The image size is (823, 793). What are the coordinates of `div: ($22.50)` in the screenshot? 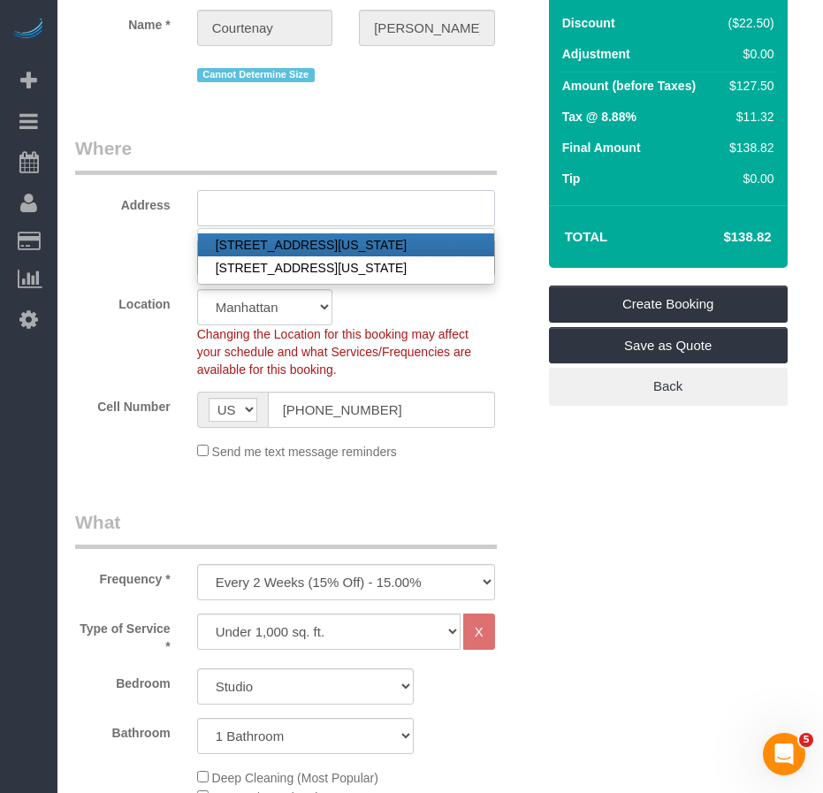 It's located at (748, 23).